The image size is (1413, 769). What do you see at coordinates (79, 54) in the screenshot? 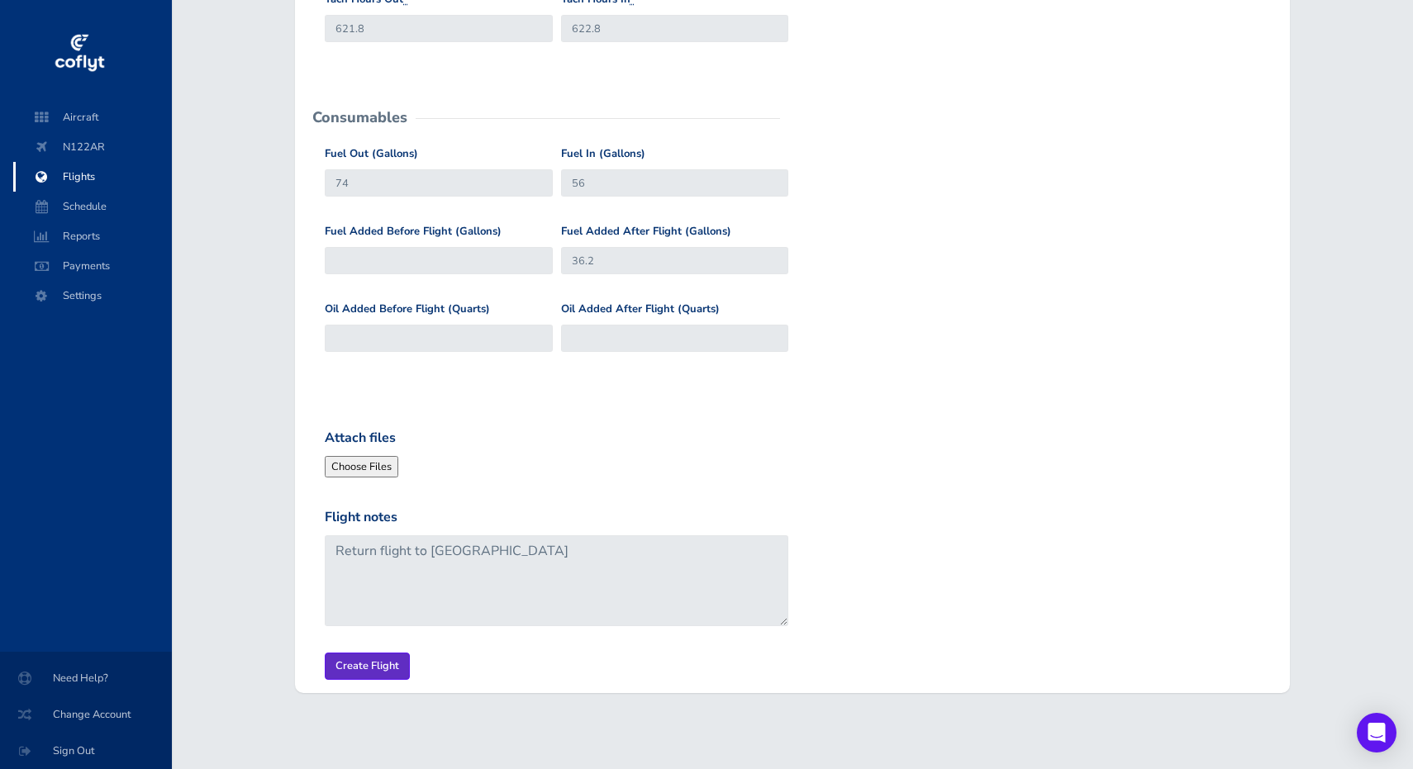
I see `img: coflyt logo` at bounding box center [79, 54].